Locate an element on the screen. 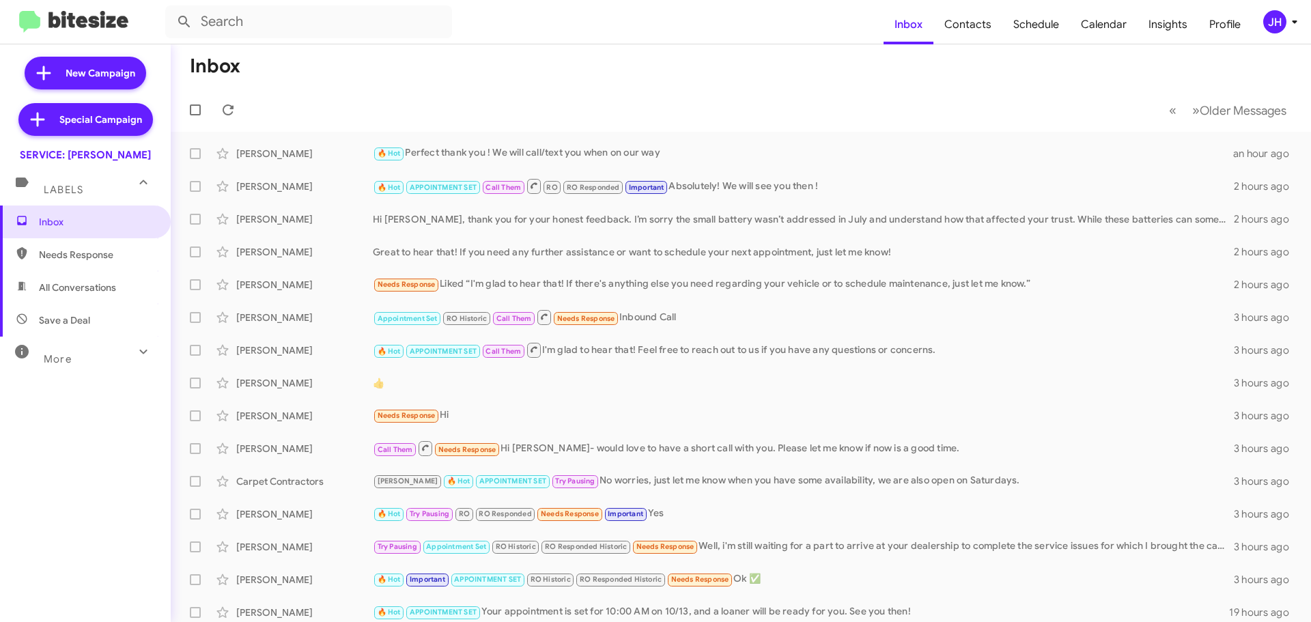  a: Insights is located at coordinates (1167, 25).